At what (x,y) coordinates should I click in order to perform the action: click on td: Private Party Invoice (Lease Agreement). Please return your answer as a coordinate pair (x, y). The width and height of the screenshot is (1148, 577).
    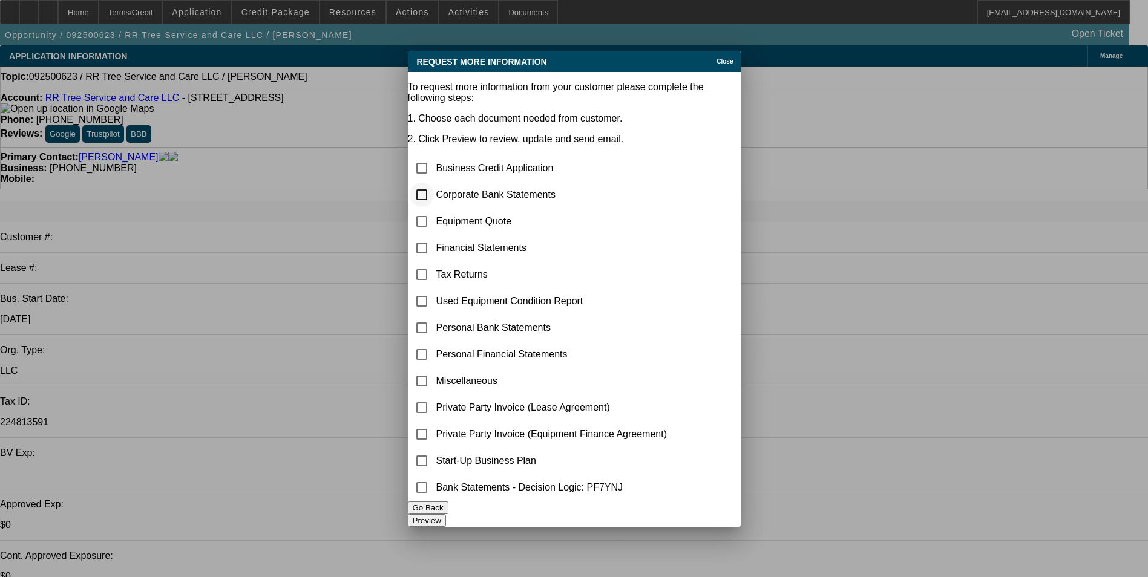
    Looking at the image, I should click on (552, 408).